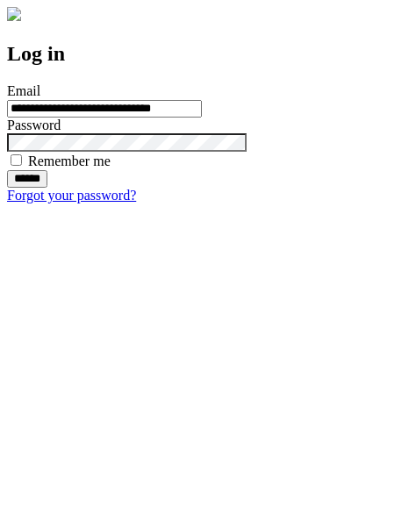  What do you see at coordinates (69, 161) in the screenshot?
I see `label: Remember me` at bounding box center [69, 161].